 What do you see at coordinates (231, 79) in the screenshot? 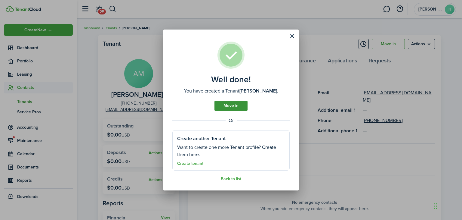
I see `well-done-title: Well done!` at bounding box center [231, 79].